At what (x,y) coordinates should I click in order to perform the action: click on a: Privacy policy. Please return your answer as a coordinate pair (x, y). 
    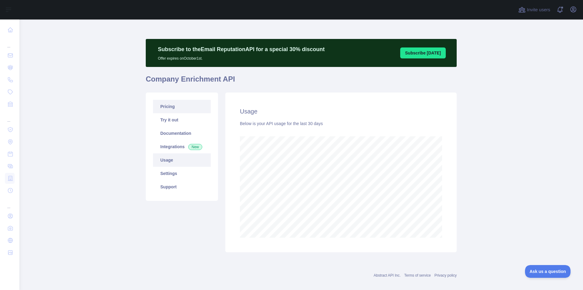
    Looking at the image, I should click on (446, 275).